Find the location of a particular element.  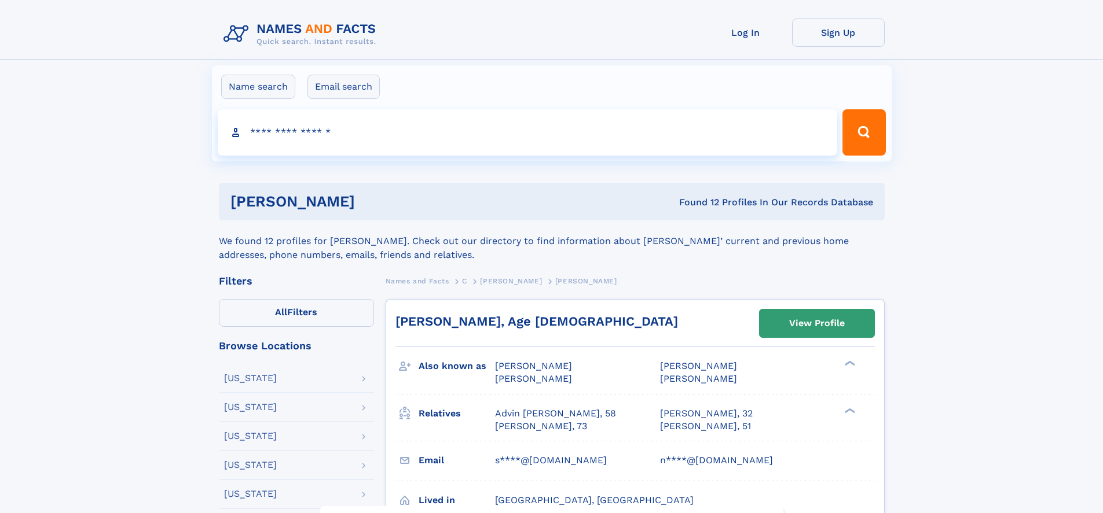

div: Browse Locations is located at coordinates (296, 346).